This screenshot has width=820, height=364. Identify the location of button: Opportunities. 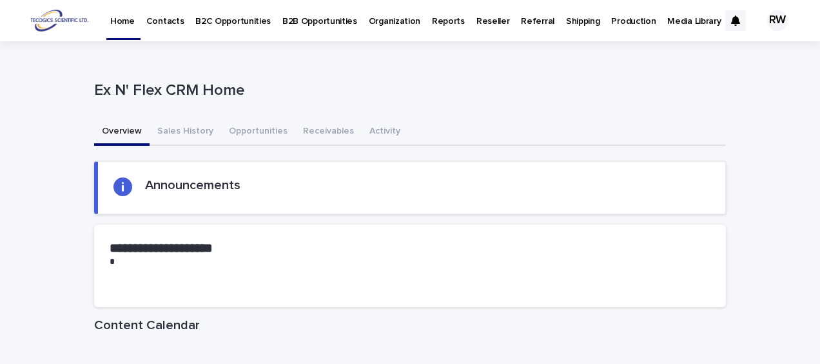
(258, 132).